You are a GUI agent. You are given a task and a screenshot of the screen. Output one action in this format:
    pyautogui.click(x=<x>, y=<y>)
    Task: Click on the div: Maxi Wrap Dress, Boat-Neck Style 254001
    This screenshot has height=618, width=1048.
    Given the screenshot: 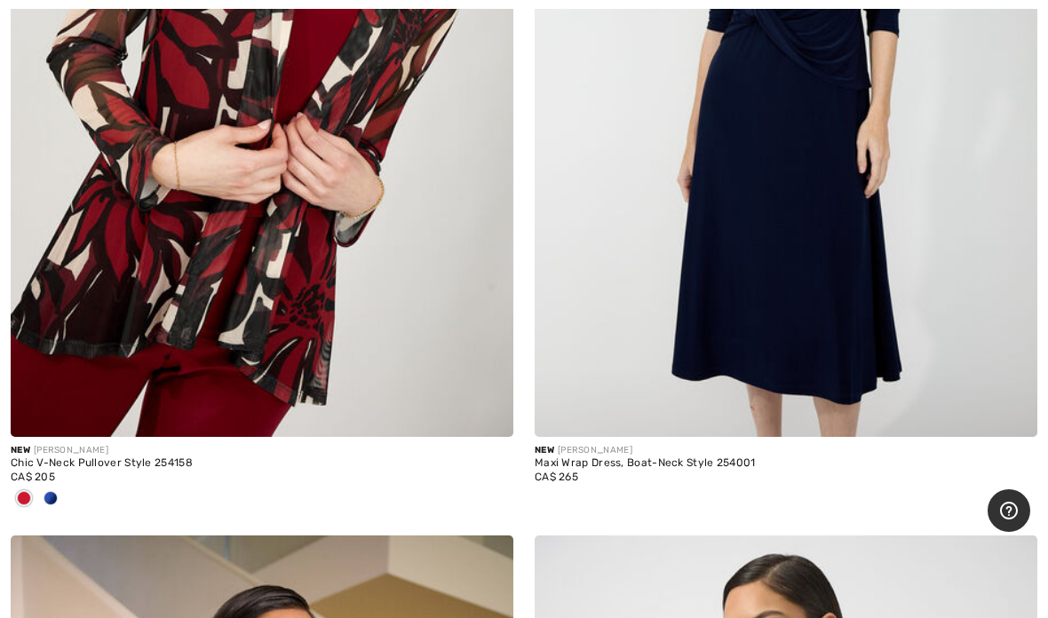 What is the action you would take?
    pyautogui.click(x=786, y=464)
    